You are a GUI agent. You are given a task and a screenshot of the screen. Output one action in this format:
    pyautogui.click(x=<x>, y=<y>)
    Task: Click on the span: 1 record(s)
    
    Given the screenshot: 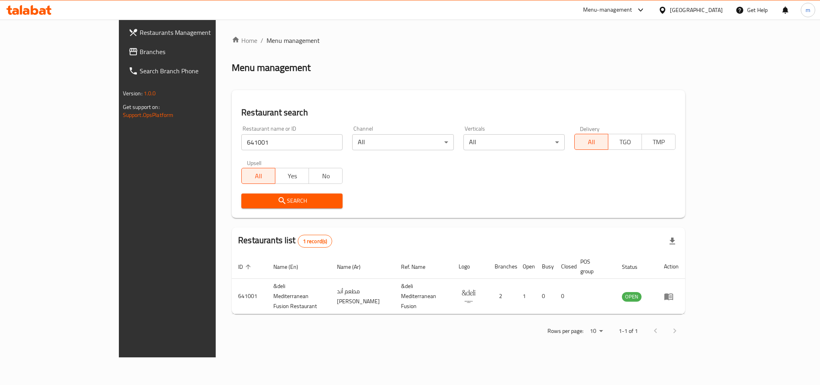 What is the action you would take?
    pyautogui.click(x=315, y=241)
    